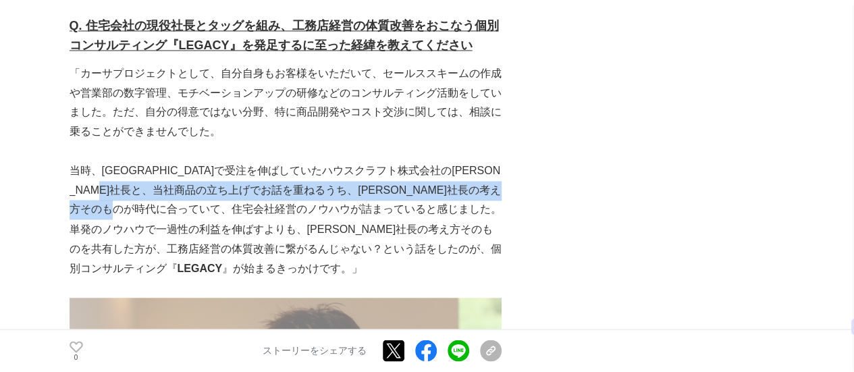  I want to click on p: 「カーサプロジェクトとして、自分自身もお客様をいただいて、セールススキームの作成や営業部の数字管理、モチベーションアップの研修などのコンサルティング活動をしていました。ただ、自分の得意ではない分..., so click(286, 103).